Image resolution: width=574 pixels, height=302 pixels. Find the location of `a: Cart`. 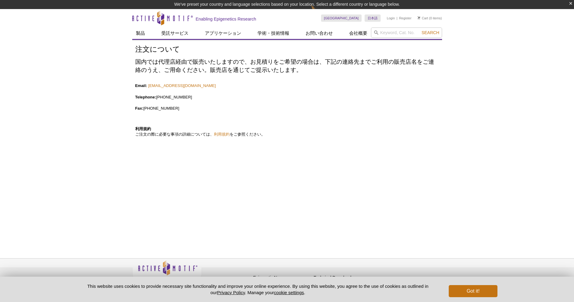

a: Cart is located at coordinates (423, 18).